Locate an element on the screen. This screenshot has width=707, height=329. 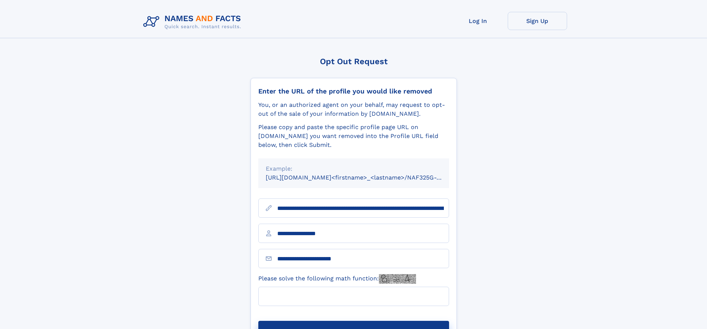
div: You, or an authorized agent on your behalf, may request to opt-out of the sale of your informatio... is located at coordinates (354, 109).